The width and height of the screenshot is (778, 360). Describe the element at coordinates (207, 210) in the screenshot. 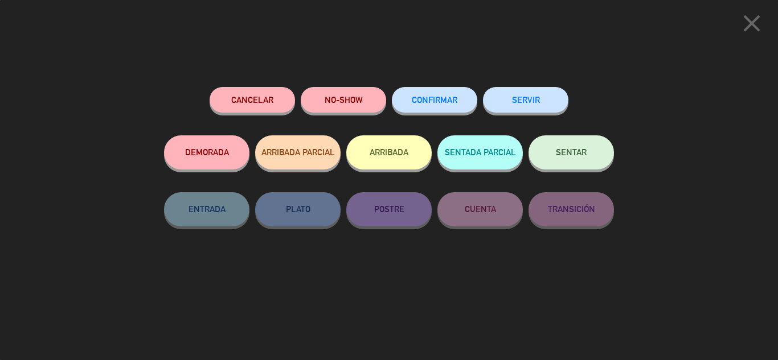

I see `button: ENTRADA` at that location.